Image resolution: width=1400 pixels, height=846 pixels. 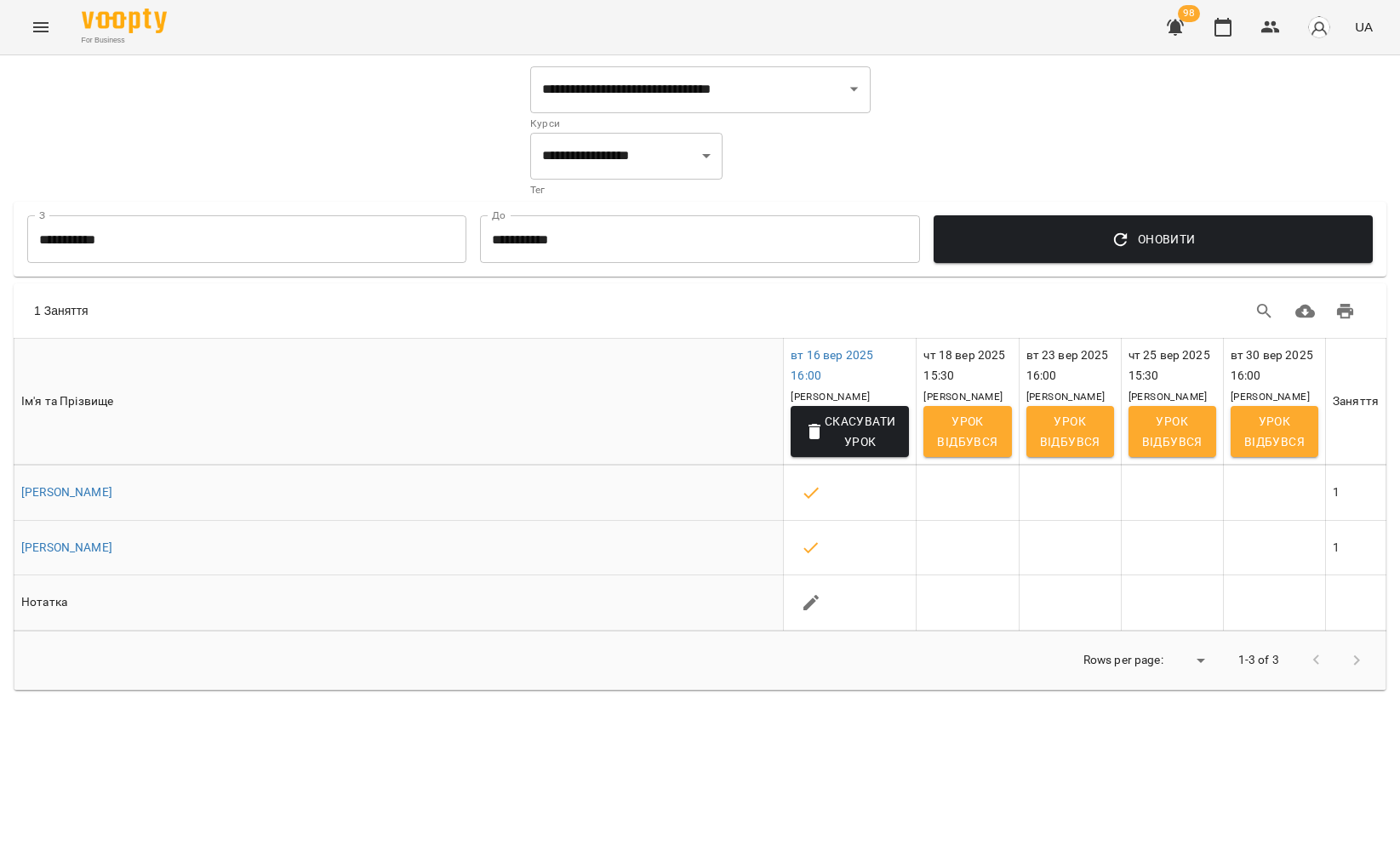 What do you see at coordinates (350, 311) in the screenshot?
I see `div: 1 Заняття` at bounding box center [350, 311].